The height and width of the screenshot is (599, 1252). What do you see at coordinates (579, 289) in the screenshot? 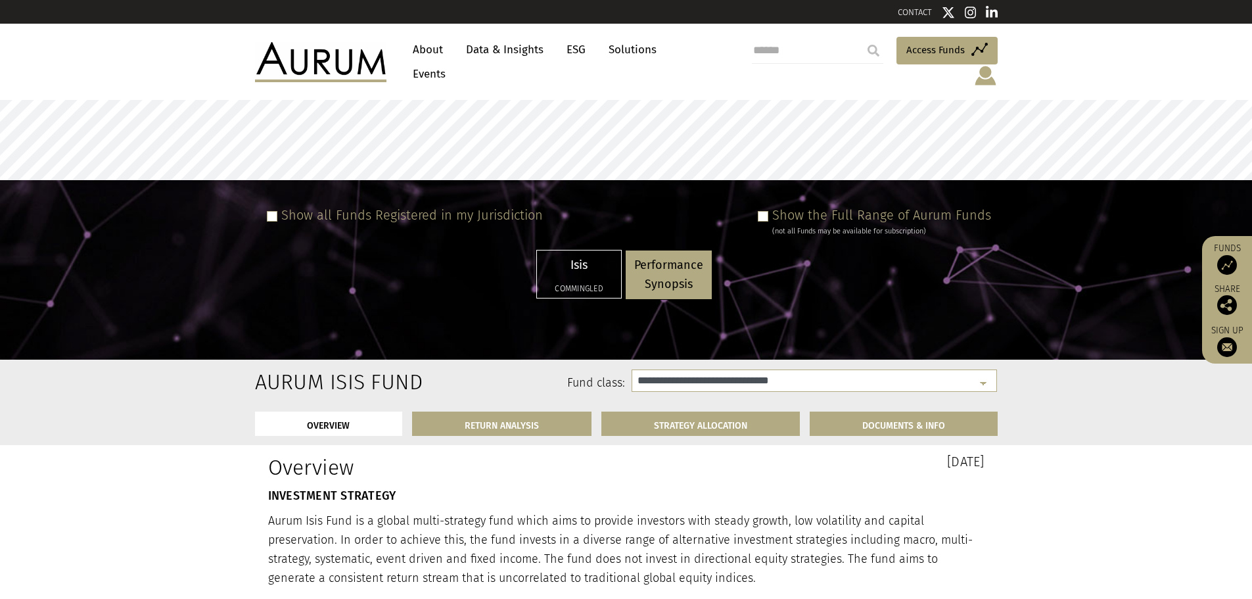
I see `h5: Commingled` at bounding box center [579, 289].